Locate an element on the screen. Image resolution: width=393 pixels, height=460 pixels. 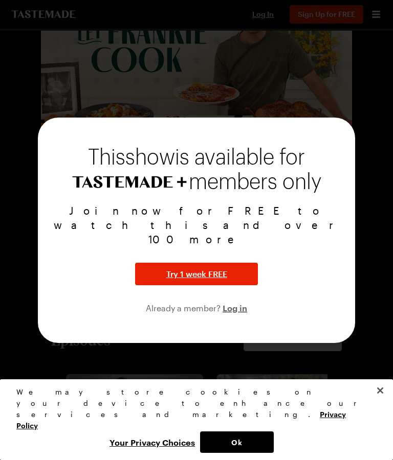
span: Already a member? is located at coordinates (184, 308).